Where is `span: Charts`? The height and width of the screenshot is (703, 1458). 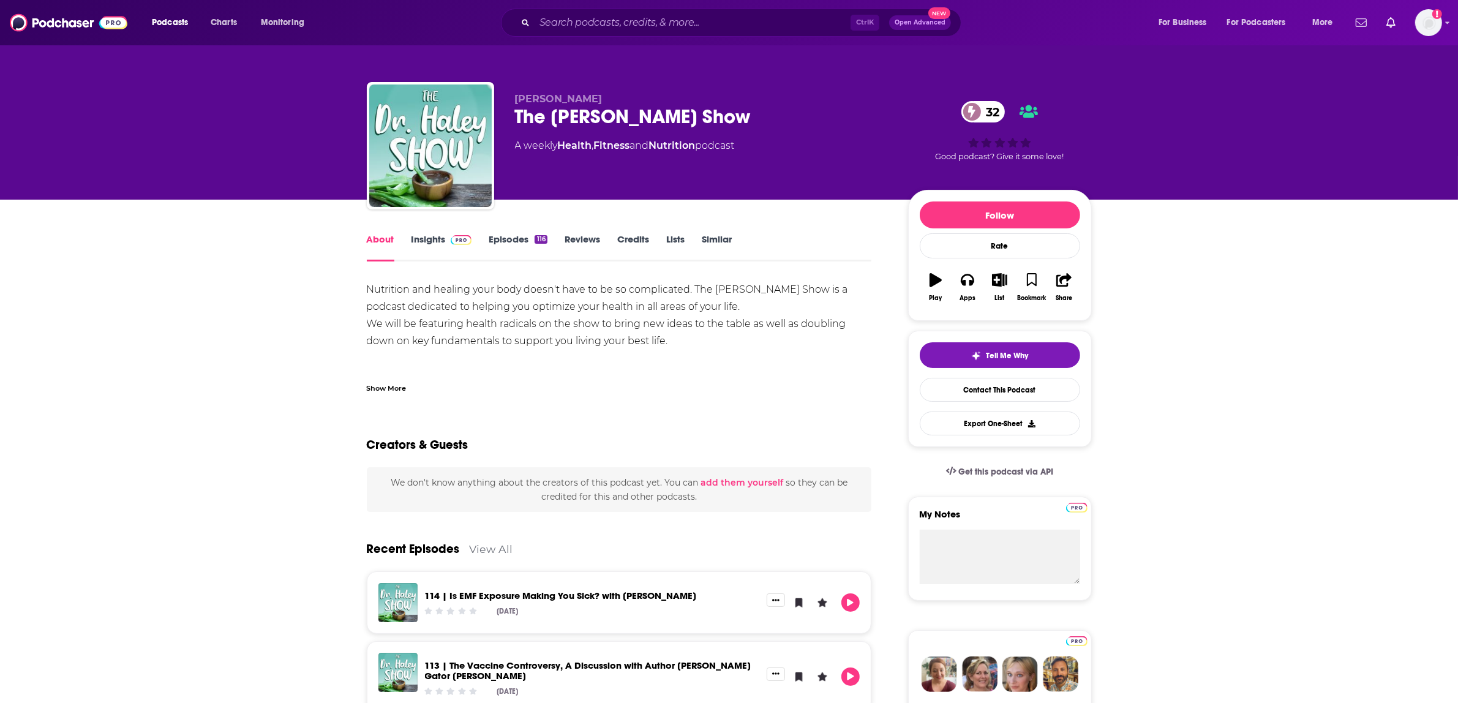
span: Charts is located at coordinates (224, 23).